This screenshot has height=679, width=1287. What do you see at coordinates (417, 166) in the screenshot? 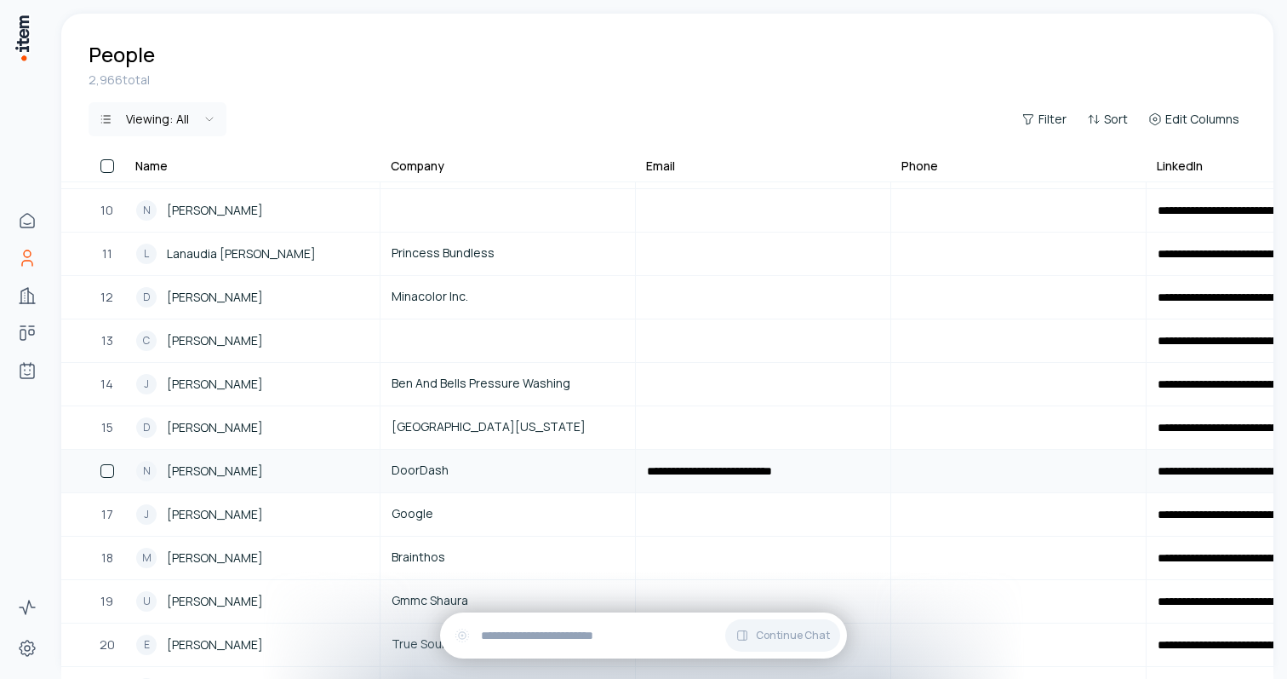
I see `div: Company` at bounding box center [417, 166].